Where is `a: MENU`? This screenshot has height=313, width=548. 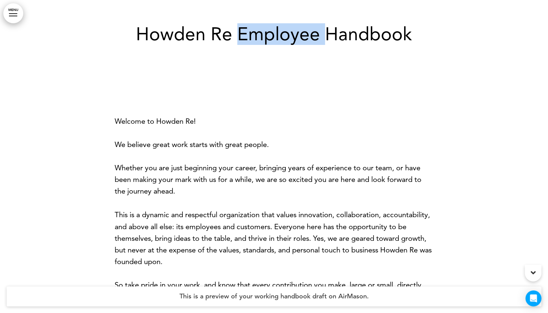
a: MENU is located at coordinates (13, 13).